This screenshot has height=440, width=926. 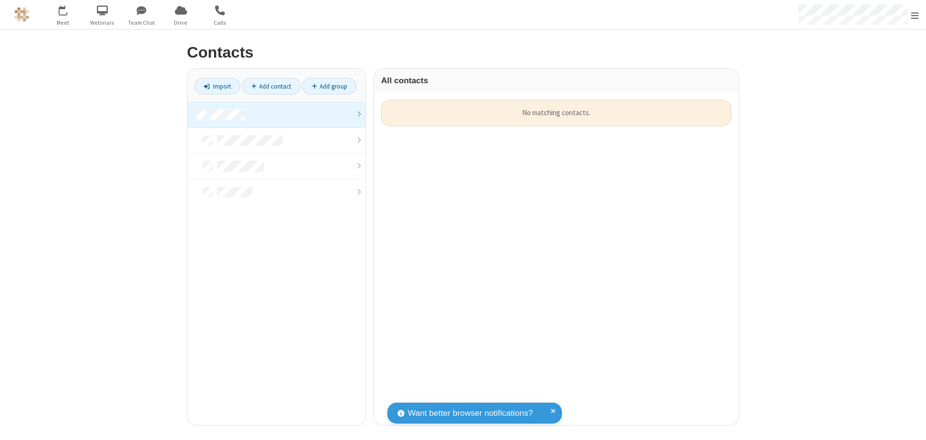 I want to click on span: Meet, so click(x=63, y=23).